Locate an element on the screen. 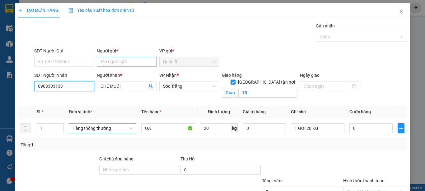 The image size is (425, 191). span: Tổng cước is located at coordinates (272, 180).